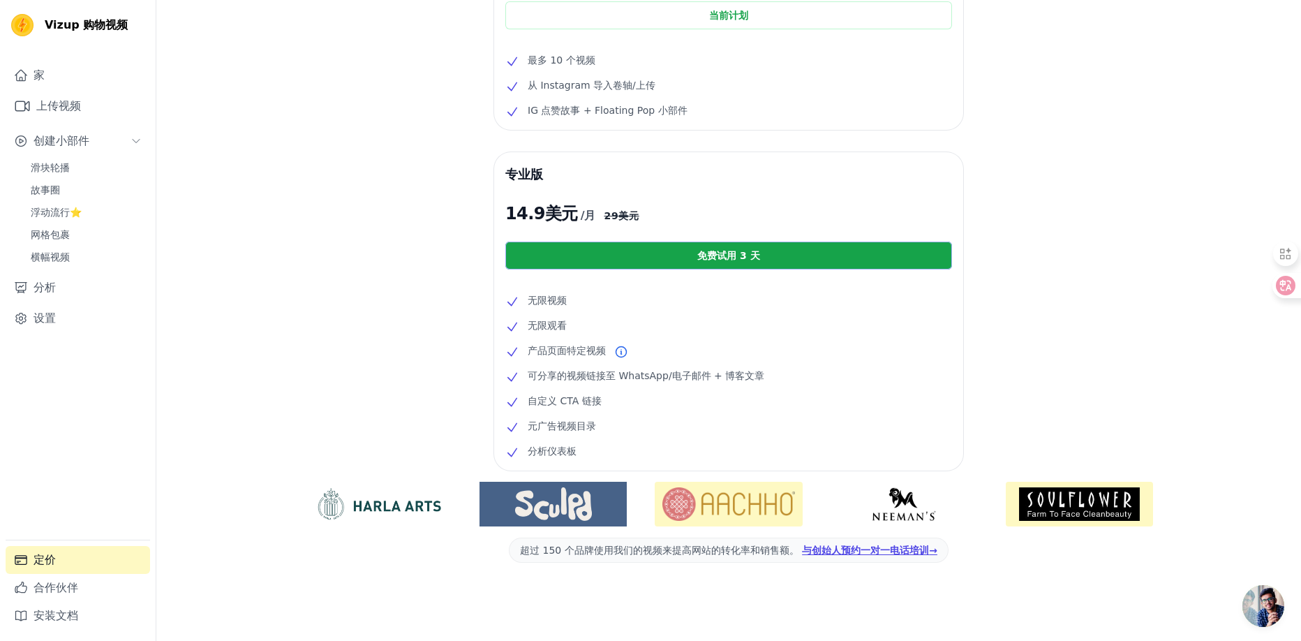 This screenshot has height=641, width=1301. Describe the element at coordinates (589, 215) in the screenshot. I see `font: /月` at that location.